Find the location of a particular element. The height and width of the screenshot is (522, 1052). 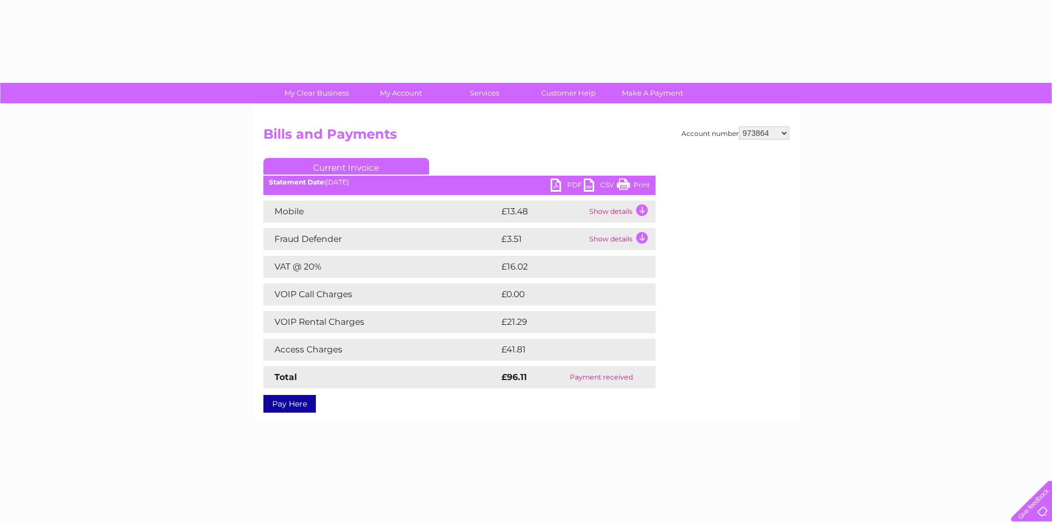

td: VOIP Rental Charges is located at coordinates (381, 322).